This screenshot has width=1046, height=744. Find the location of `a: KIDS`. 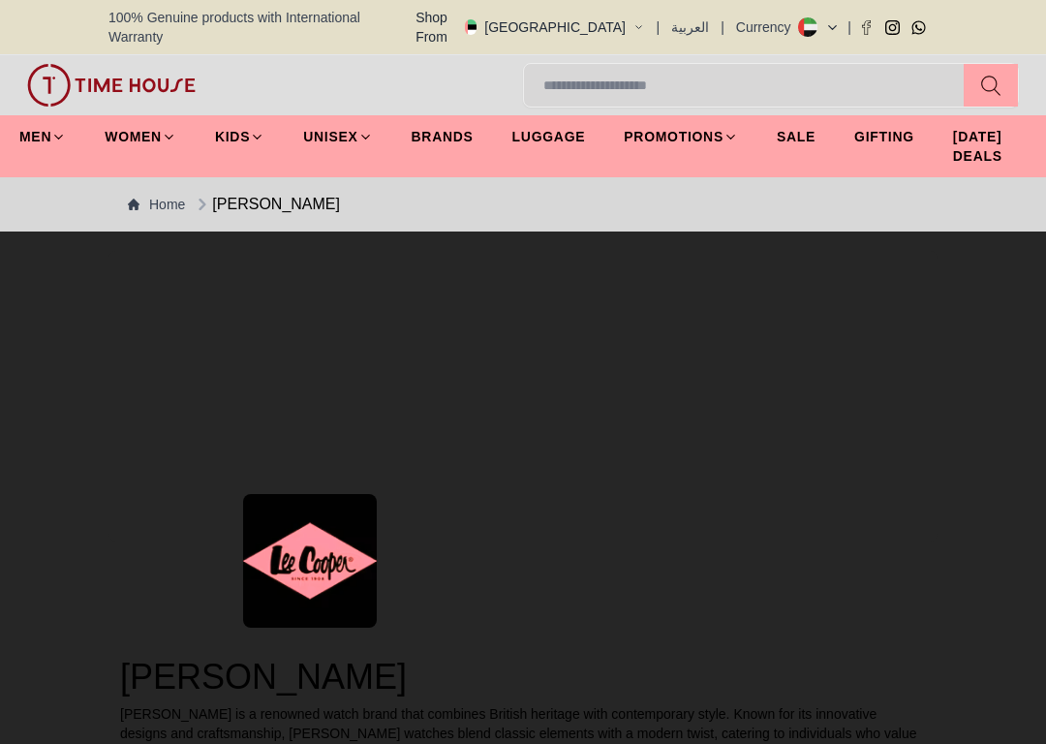

a: KIDS is located at coordinates (239, 137).